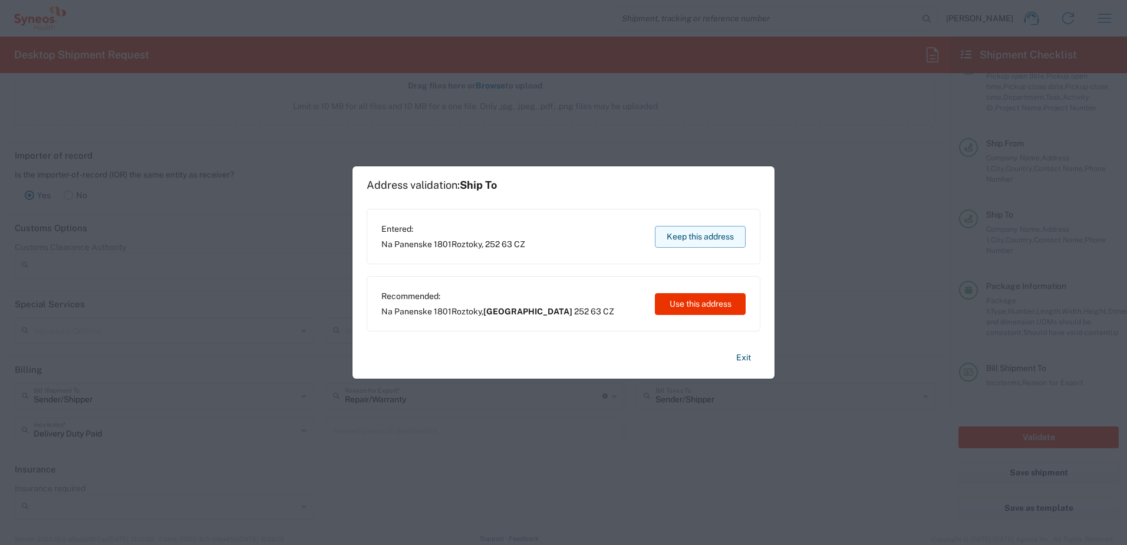 The width and height of the screenshot is (1127, 545). I want to click on h1: Address validation:, so click(432, 185).